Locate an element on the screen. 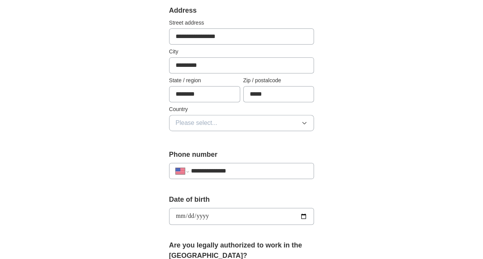  span: Please select... is located at coordinates (196, 123).